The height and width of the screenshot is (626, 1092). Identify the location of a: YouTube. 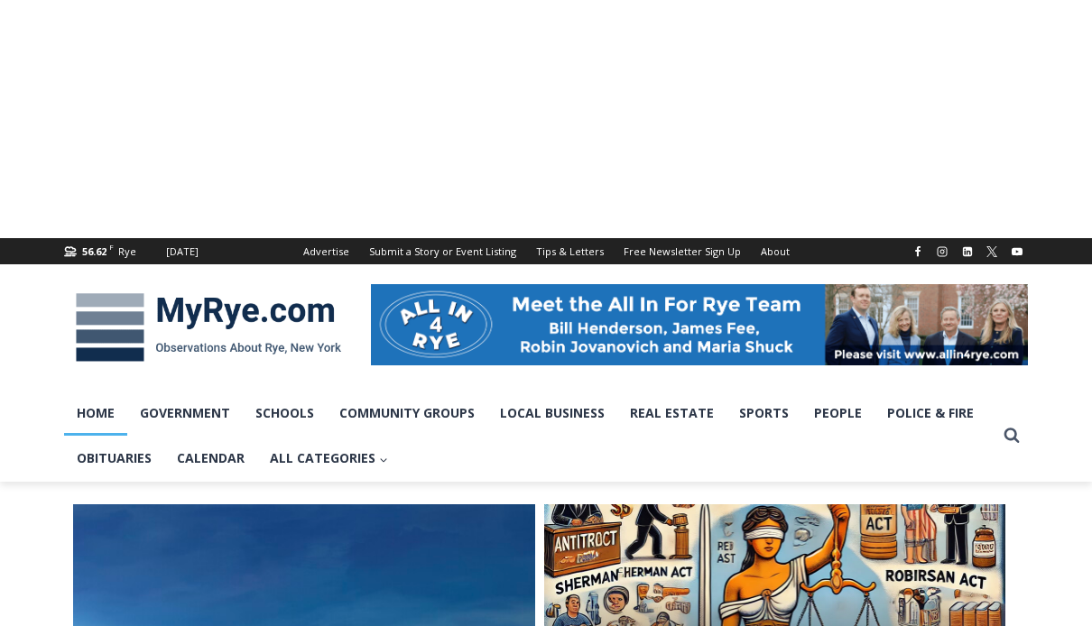
(1017, 252).